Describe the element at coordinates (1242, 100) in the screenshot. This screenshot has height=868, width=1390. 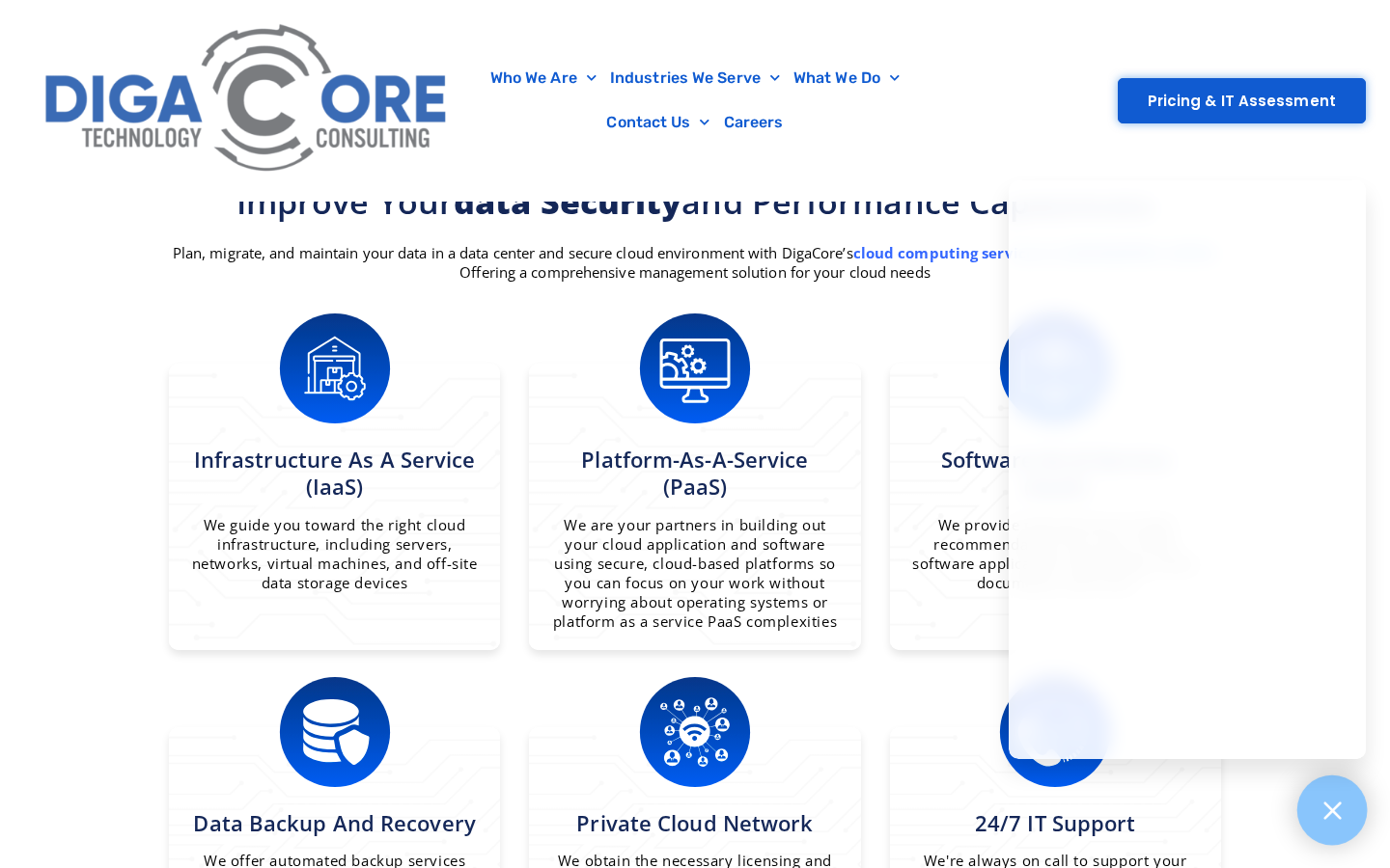
I see `span: Pricing & IT Assessment` at that location.